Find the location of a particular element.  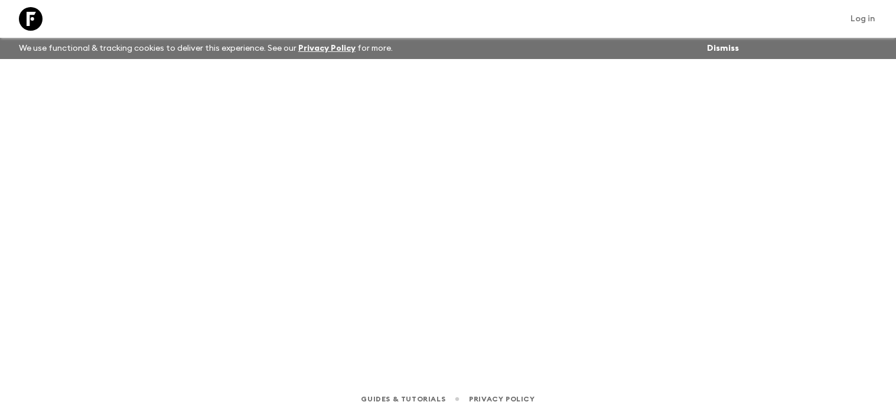

button: Dismiss is located at coordinates (723, 48).